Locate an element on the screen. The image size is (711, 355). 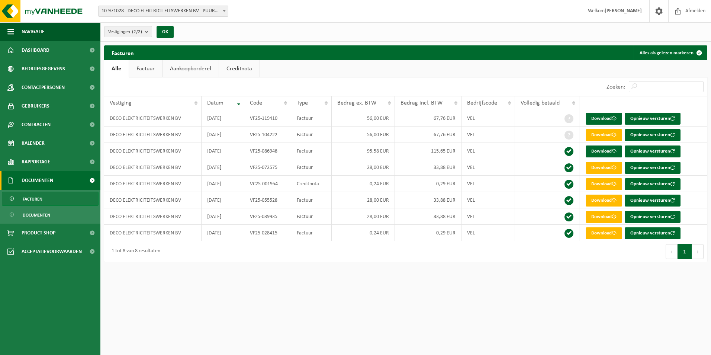
span: Contactpersonen is located at coordinates (43, 87).